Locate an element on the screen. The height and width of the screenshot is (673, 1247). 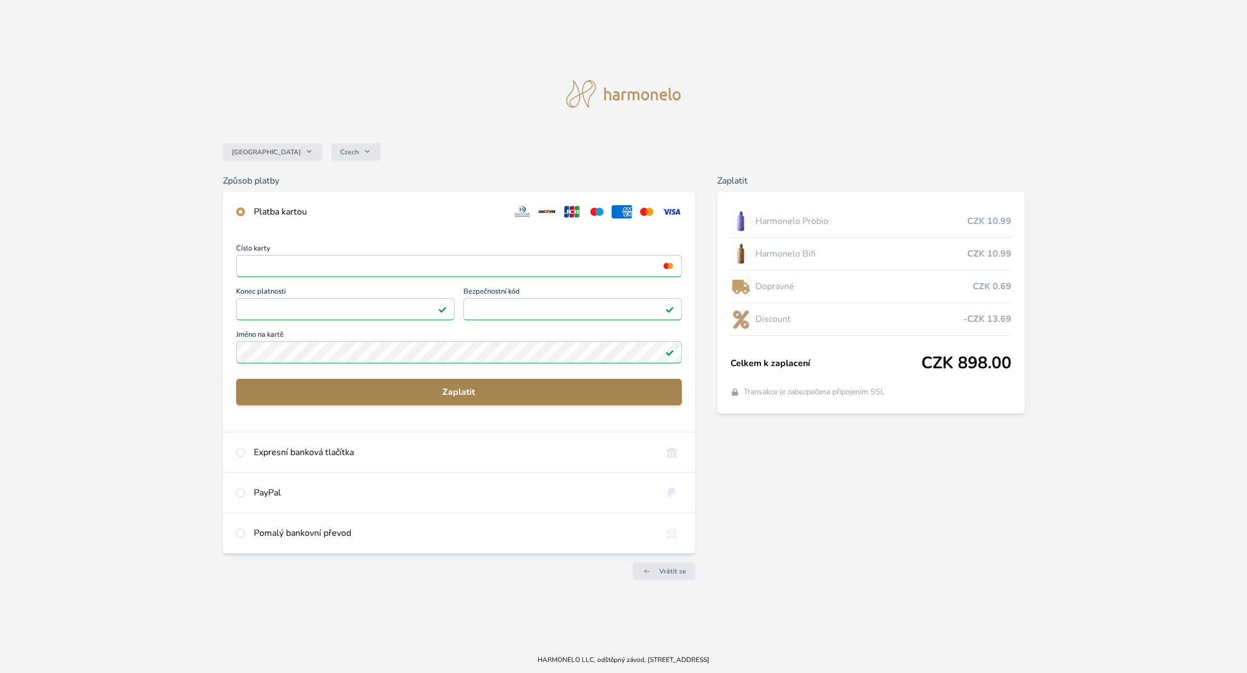
img: bankTransfer_IBAN.svg is located at coordinates (672, 533).